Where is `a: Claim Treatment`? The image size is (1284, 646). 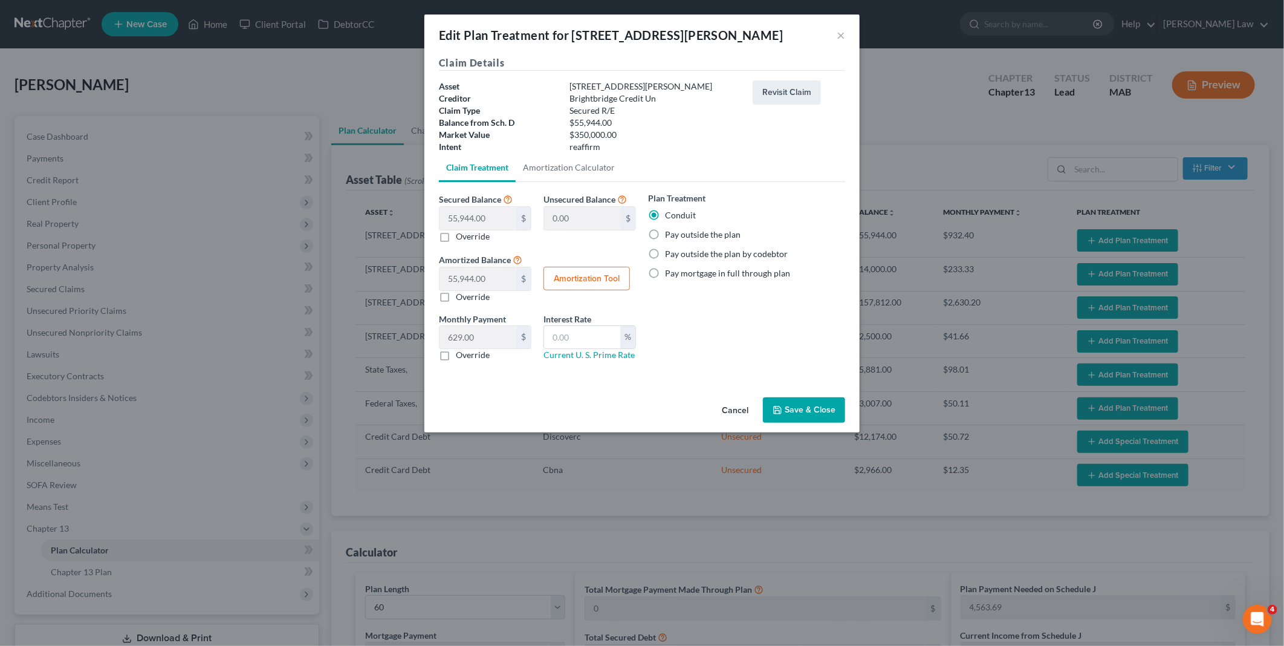
a: Claim Treatment is located at coordinates (477, 167).